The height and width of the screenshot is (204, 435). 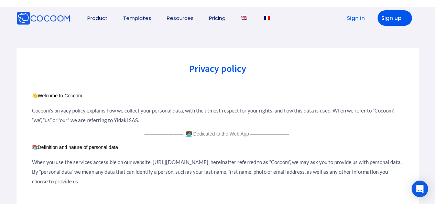 I want to click on span: Welcome to Cocoom, so click(x=60, y=96).